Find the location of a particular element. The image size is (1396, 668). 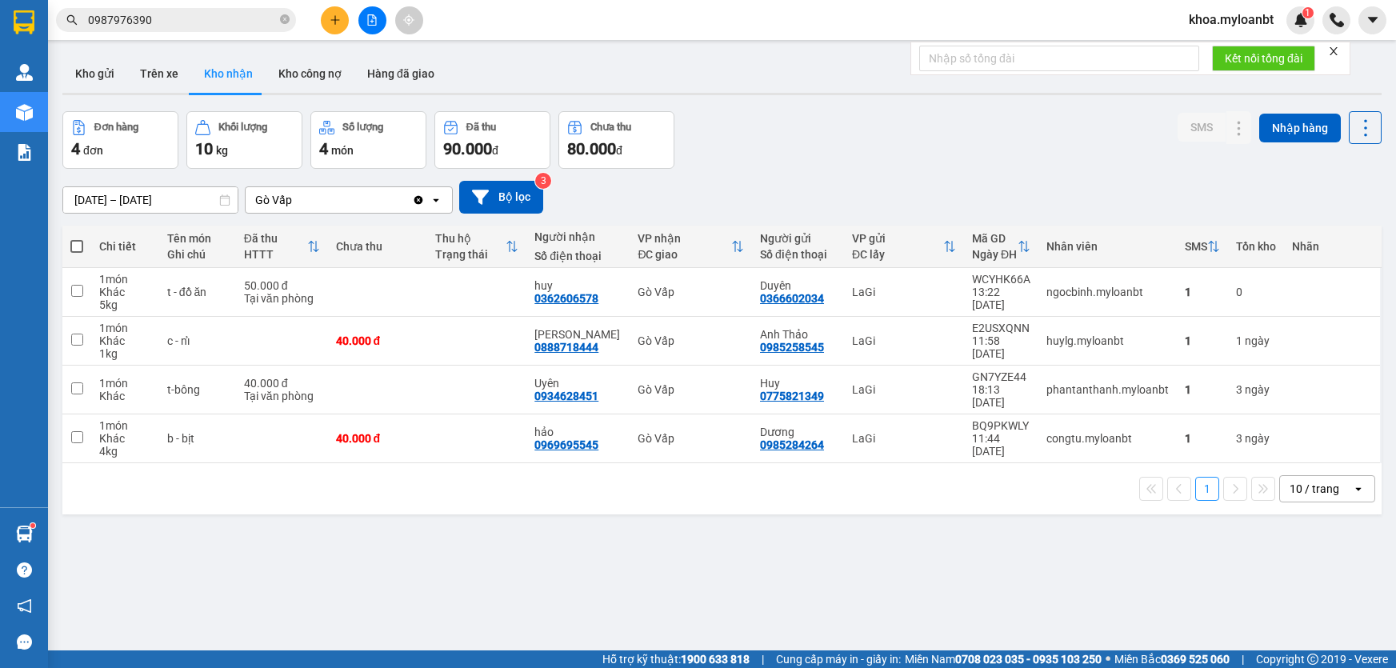

div: 0985258545 is located at coordinates (792, 347).